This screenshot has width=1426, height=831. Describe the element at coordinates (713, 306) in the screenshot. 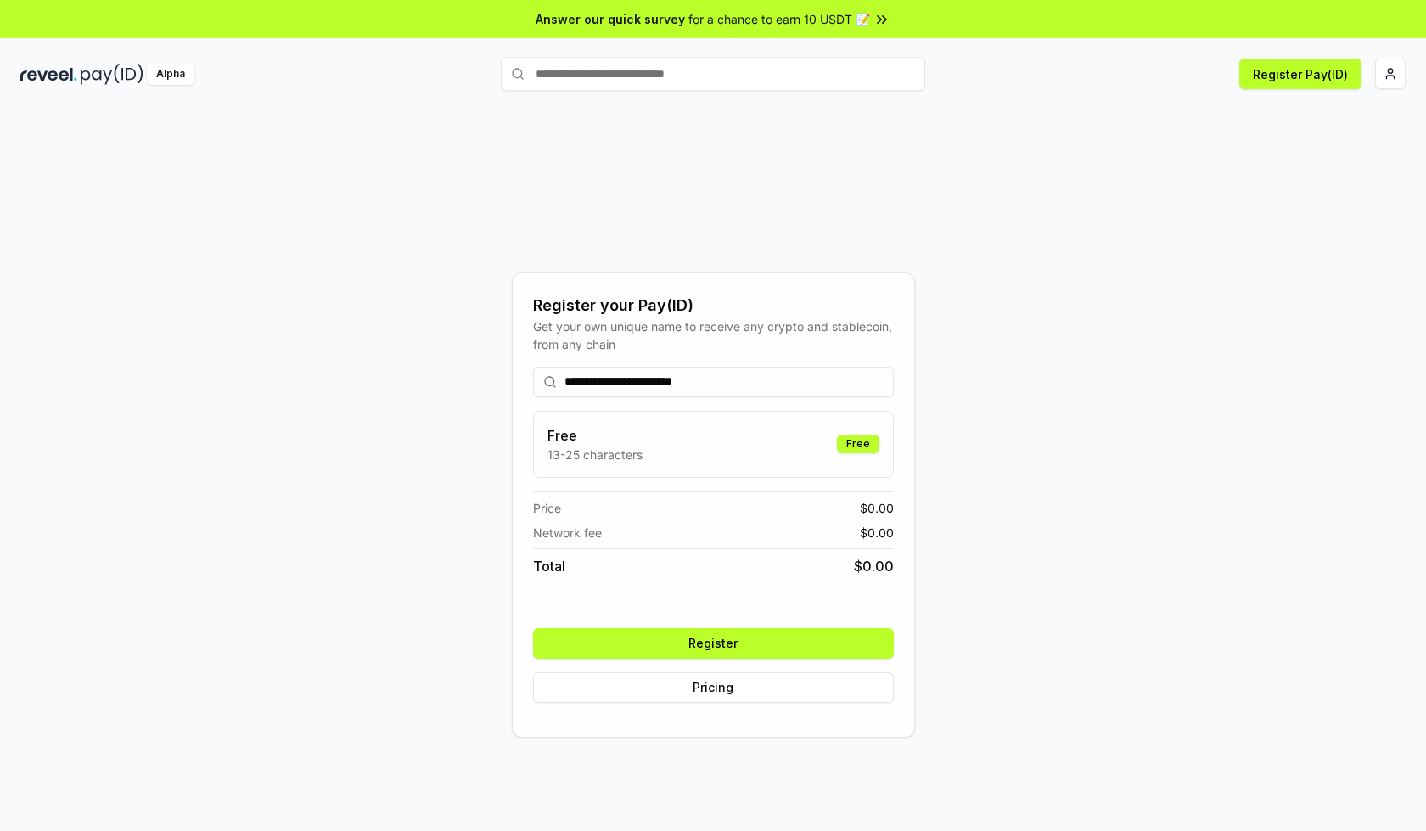

I see `div: Register your Pay(ID)` at that location.